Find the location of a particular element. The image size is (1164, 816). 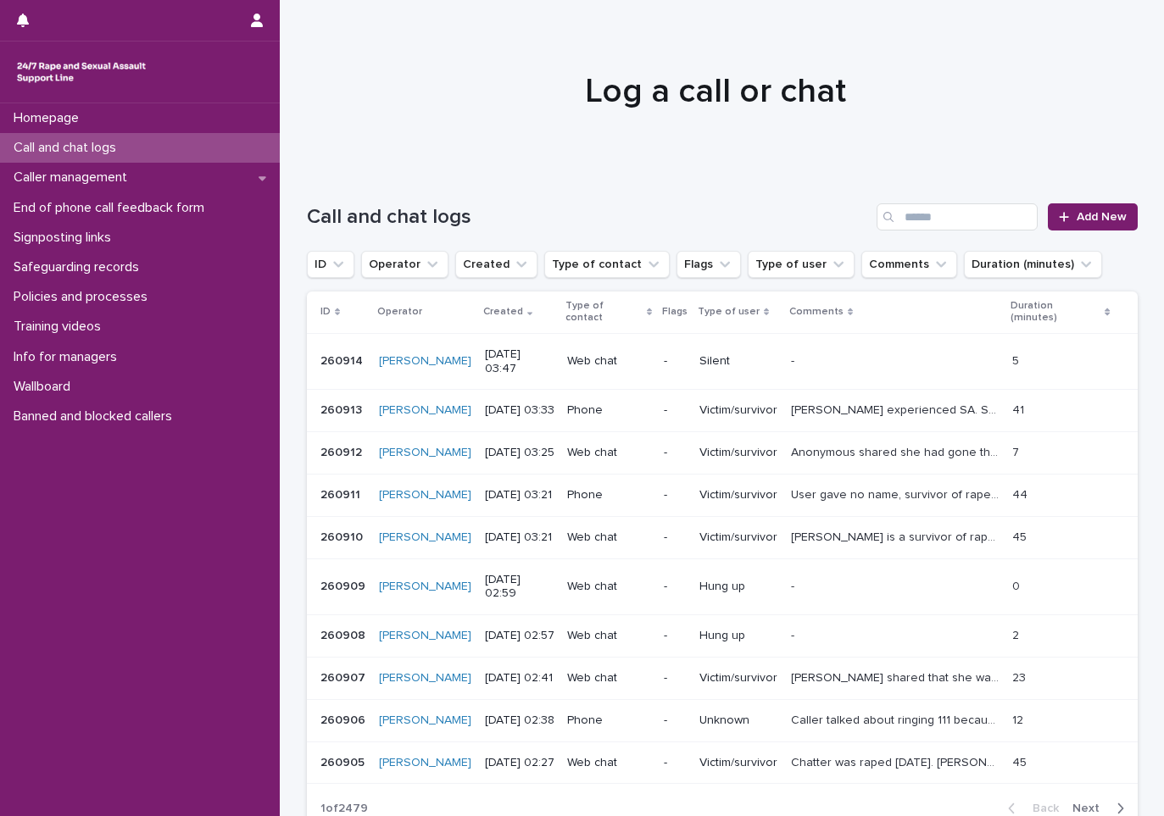

button: Duration (minutes) is located at coordinates (1032, 264).